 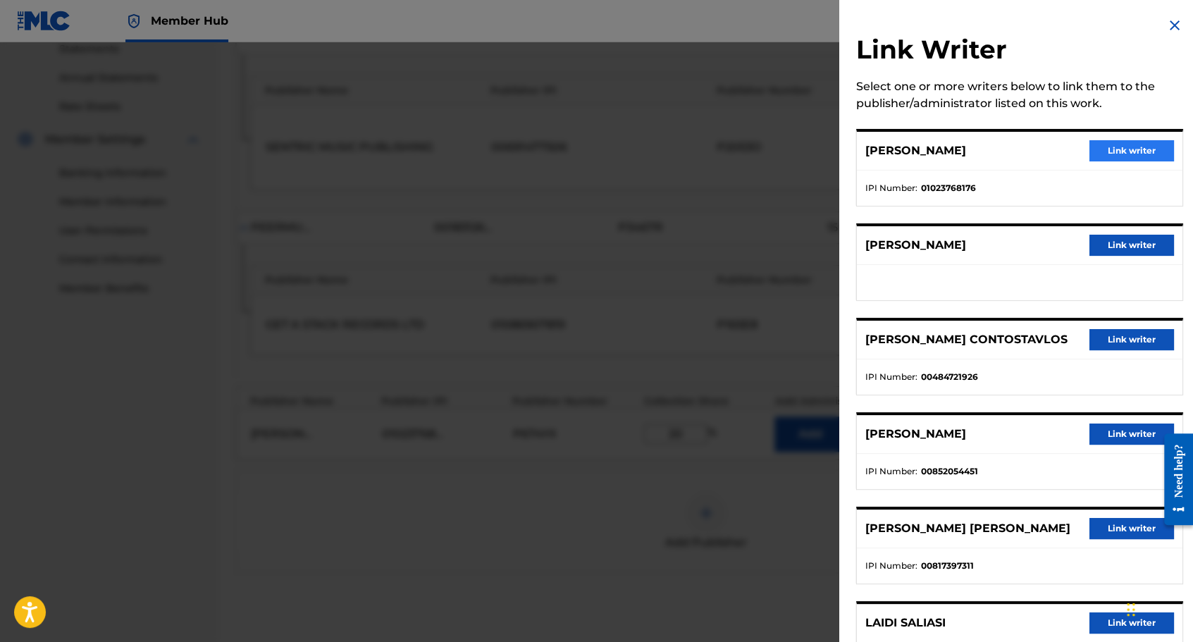 What do you see at coordinates (44, 20) in the screenshot?
I see `img: MLC Logo` at bounding box center [44, 20].